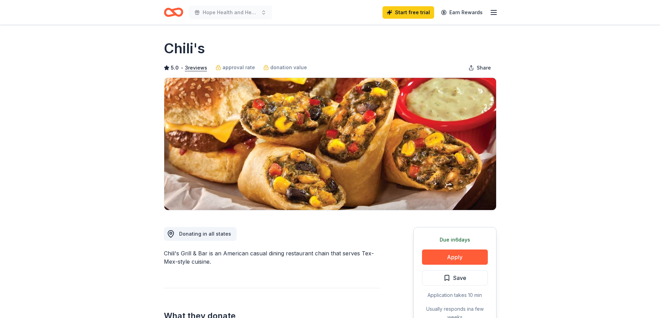  What do you see at coordinates (484, 68) in the screenshot?
I see `span: Share` at bounding box center [484, 68].